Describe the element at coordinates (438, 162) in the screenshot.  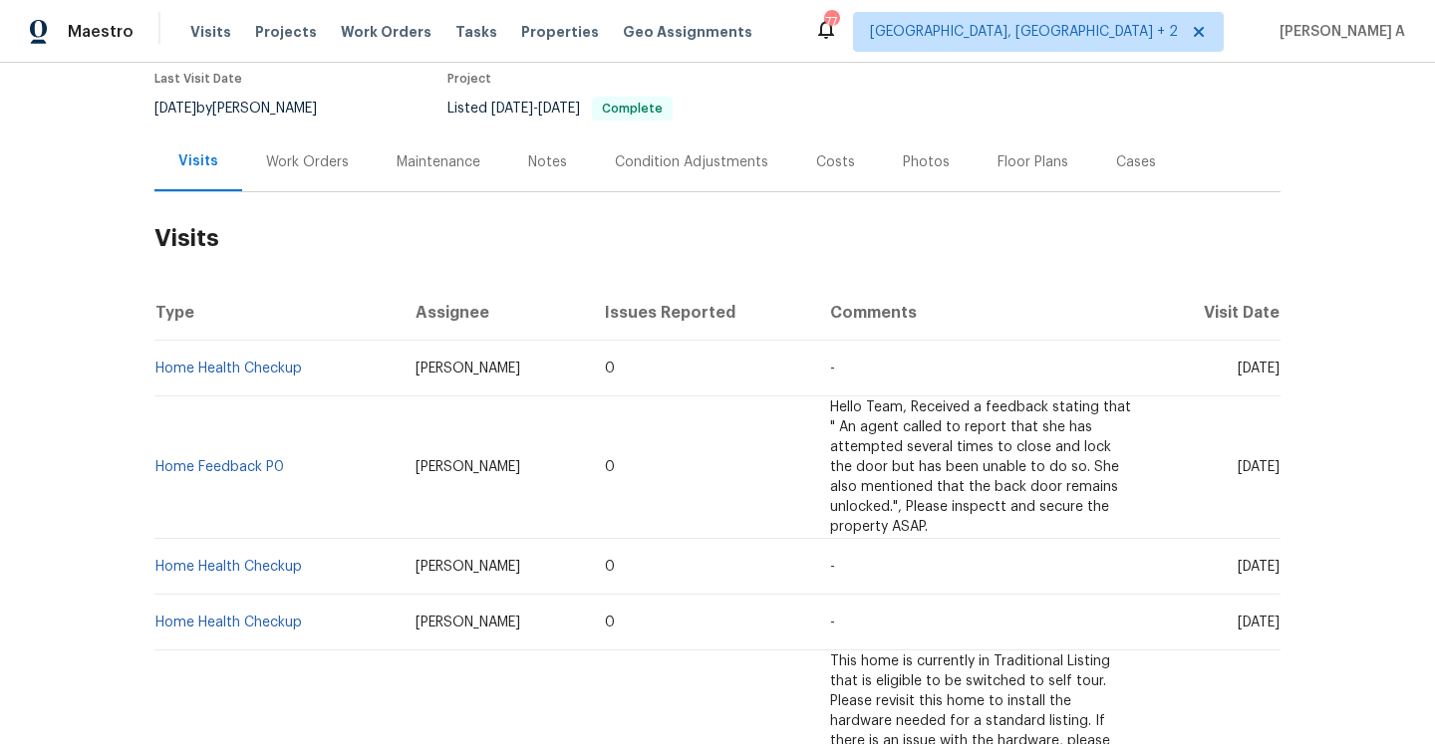
I see `div: Maintenance` at that location.